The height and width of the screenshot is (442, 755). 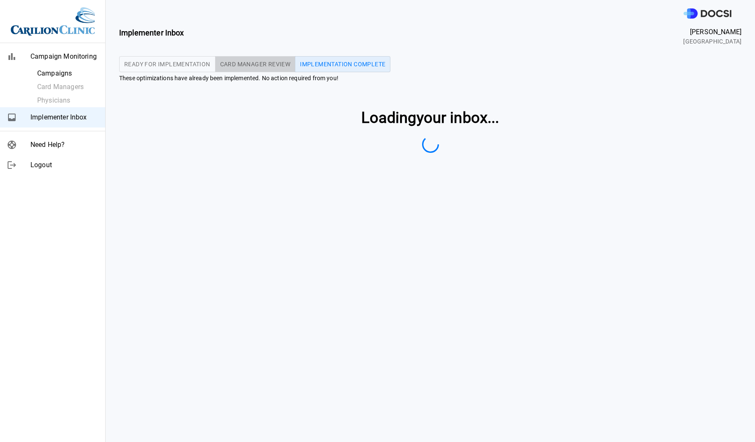 I want to click on button: Card Manager Review, so click(x=255, y=64).